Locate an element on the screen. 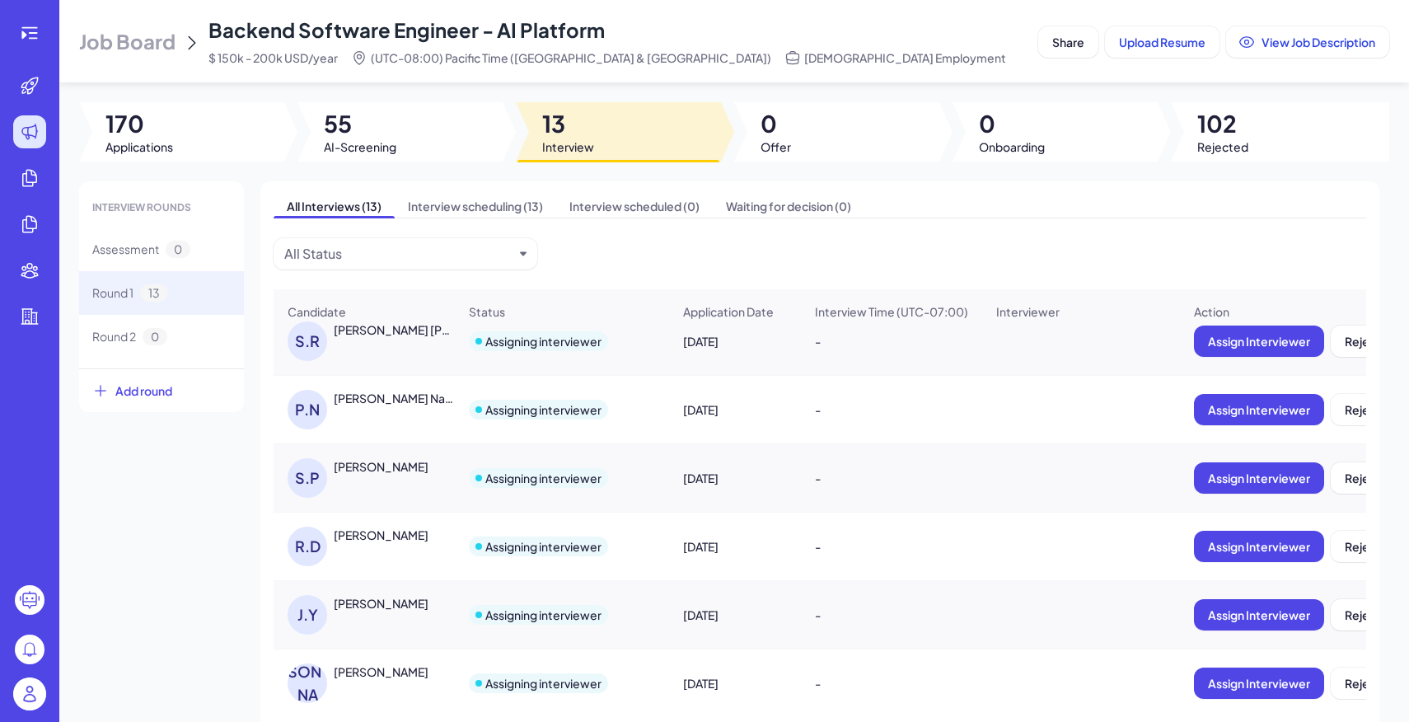  span: Application Date is located at coordinates (728, 311).